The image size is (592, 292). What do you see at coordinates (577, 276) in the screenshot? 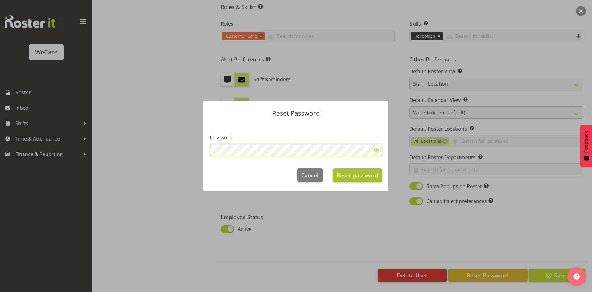
I see `img: help-xxl-2.png` at bounding box center [577, 276].